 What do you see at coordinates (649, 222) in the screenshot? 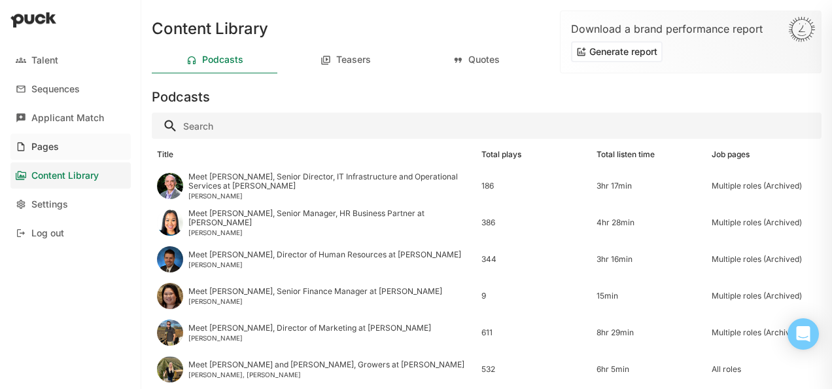
I see `div: 4hr 28min` at bounding box center [649, 222].